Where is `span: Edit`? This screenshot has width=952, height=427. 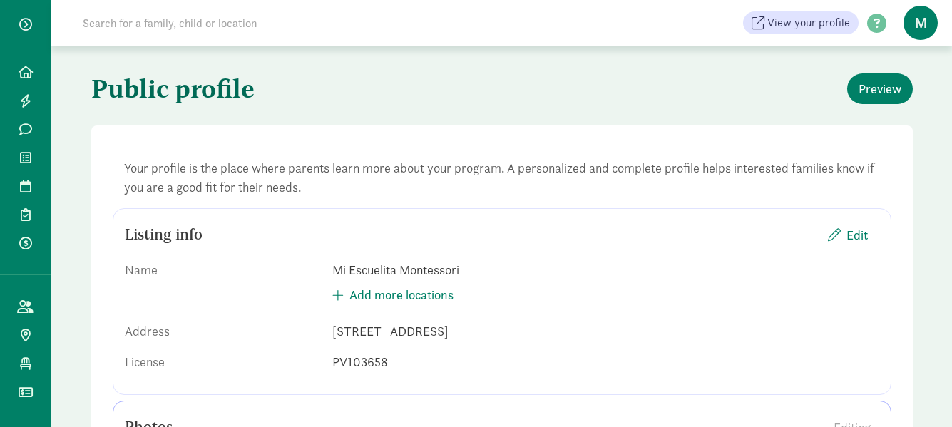 span: Edit is located at coordinates (857, 235).